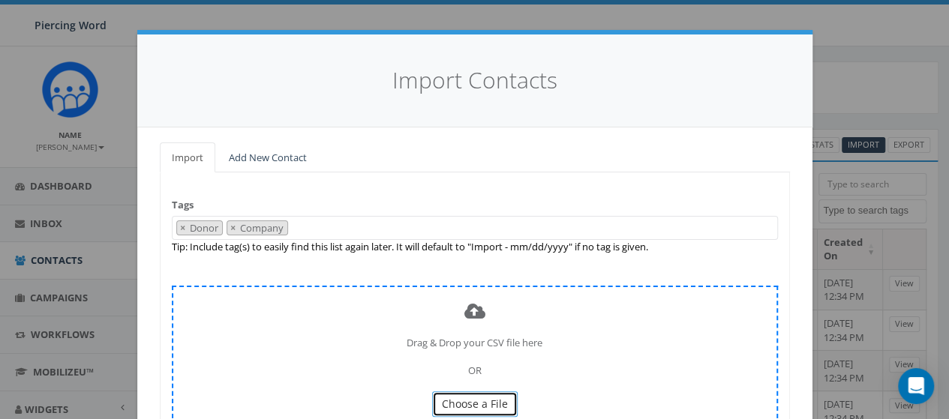 Image resolution: width=949 pixels, height=419 pixels. I want to click on span: Donor, so click(205, 228).